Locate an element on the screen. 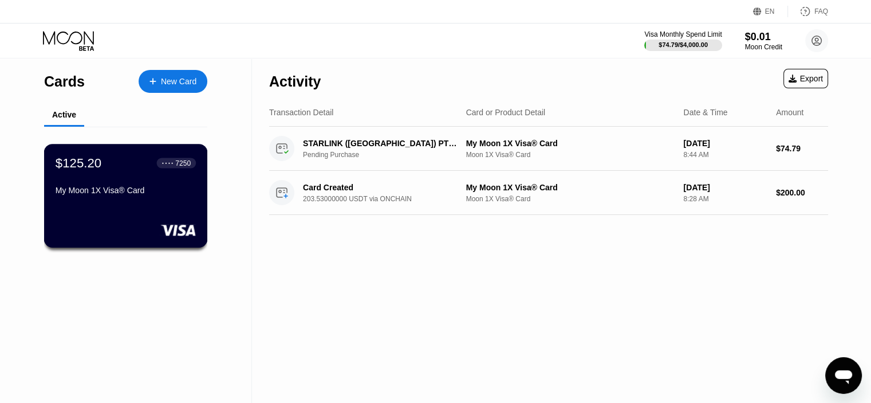  div: $74.79 / $4,000.00 is located at coordinates (683, 45).